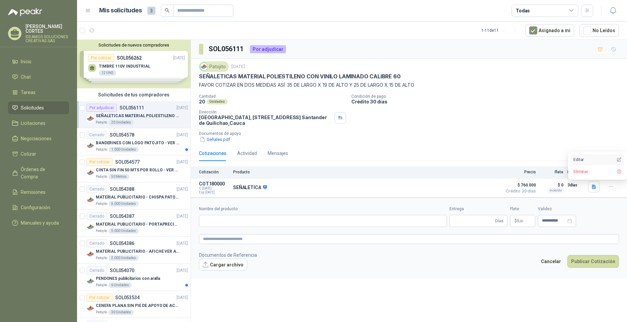  I want to click on label: Entrega, so click(478, 209).